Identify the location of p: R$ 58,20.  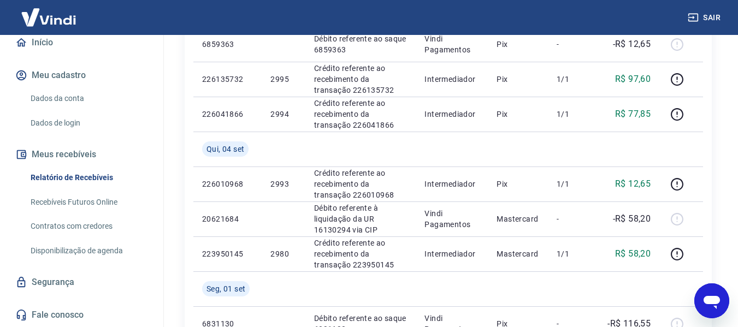
(632, 254).